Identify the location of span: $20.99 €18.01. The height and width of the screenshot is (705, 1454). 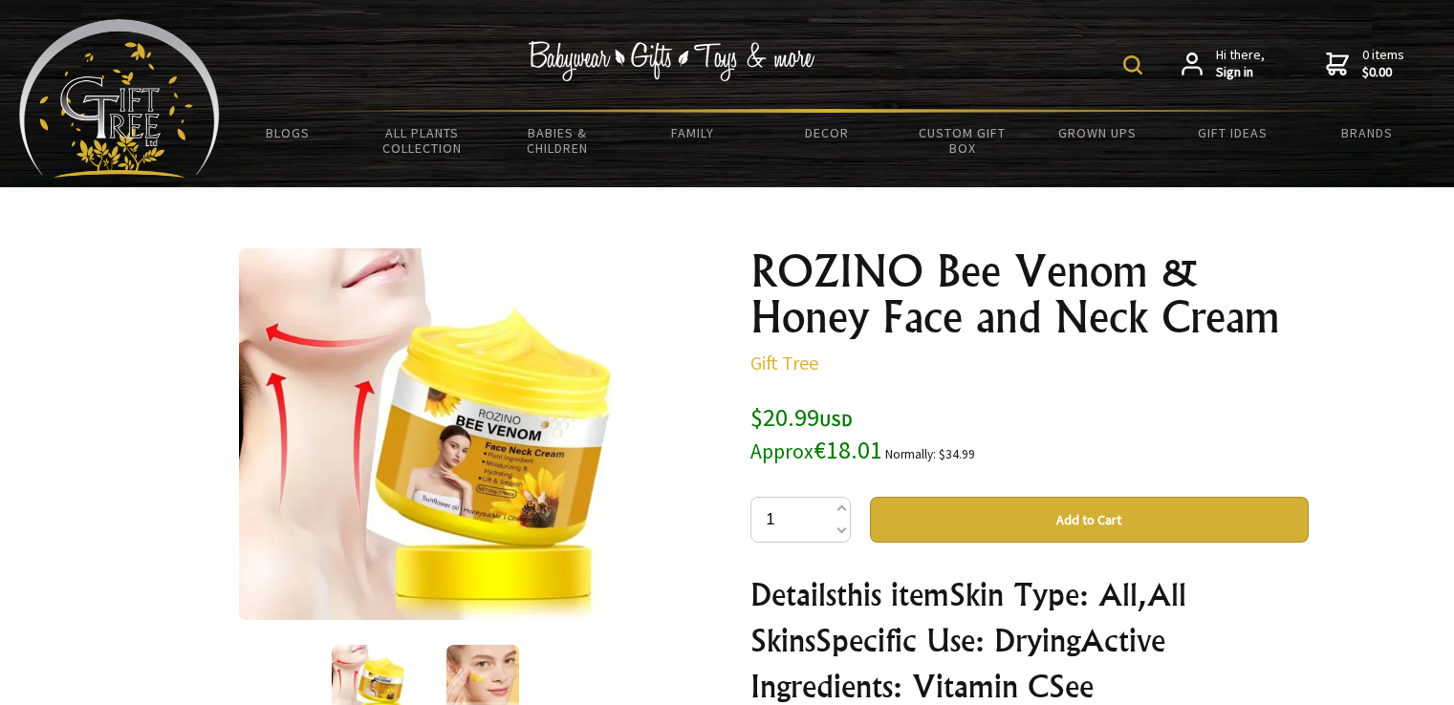
(816, 433).